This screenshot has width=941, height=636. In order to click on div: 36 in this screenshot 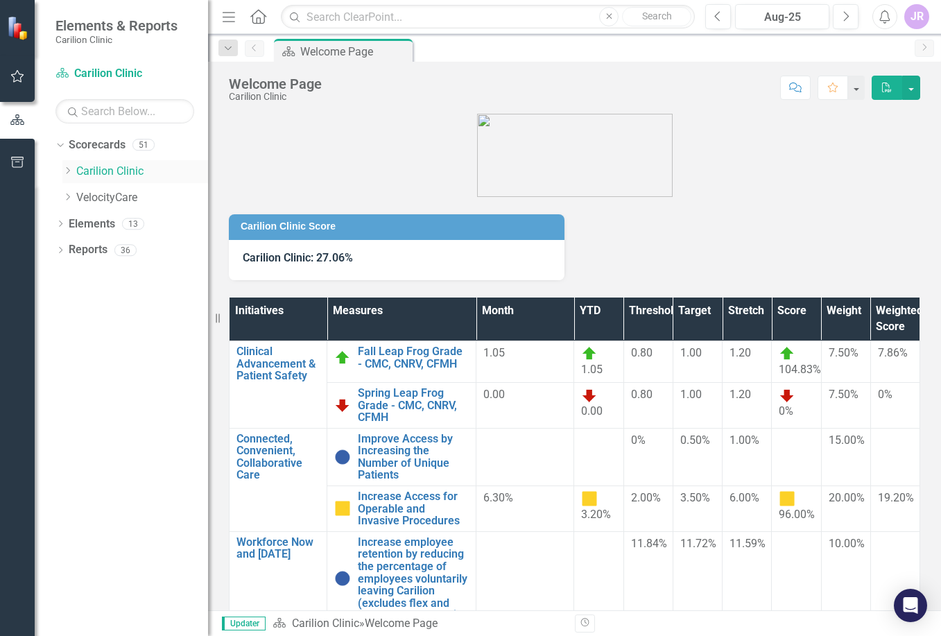, I will do `click(126, 250)`.